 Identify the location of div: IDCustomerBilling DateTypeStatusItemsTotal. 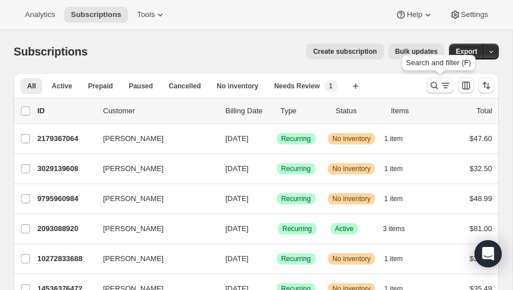
(264, 111).